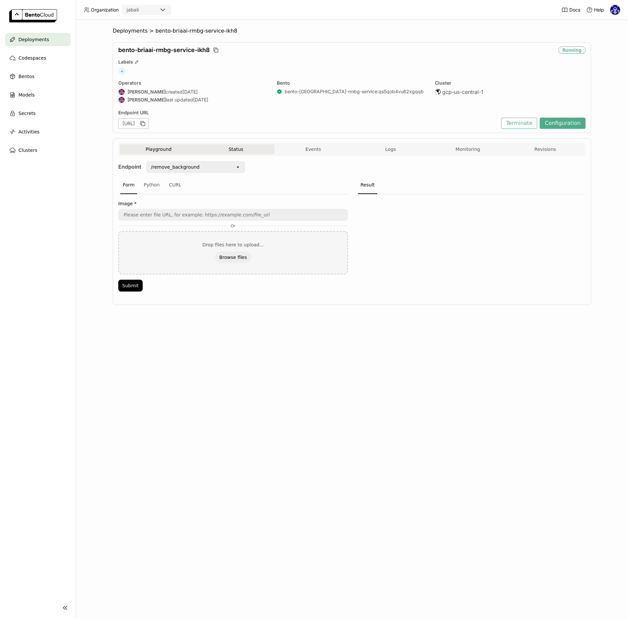 This screenshot has width=628, height=619. Describe the element at coordinates (308, 113) in the screenshot. I see `div: Endpoint URL` at that location.